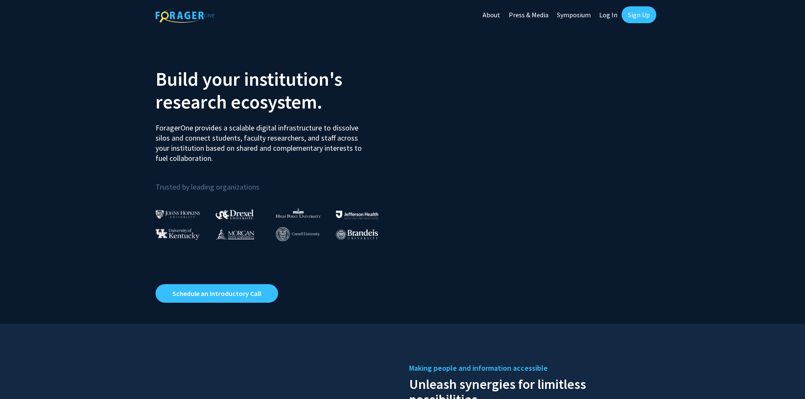 This screenshot has height=399, width=805. I want to click on img: Cornell University, so click(298, 234).